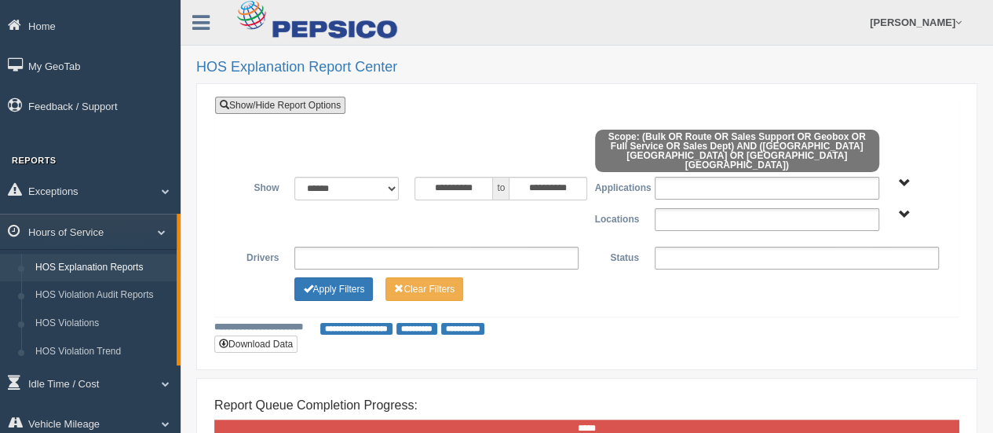  What do you see at coordinates (587, 68) in the screenshot?
I see `h2: HOS Explanation Report Center` at bounding box center [587, 68].